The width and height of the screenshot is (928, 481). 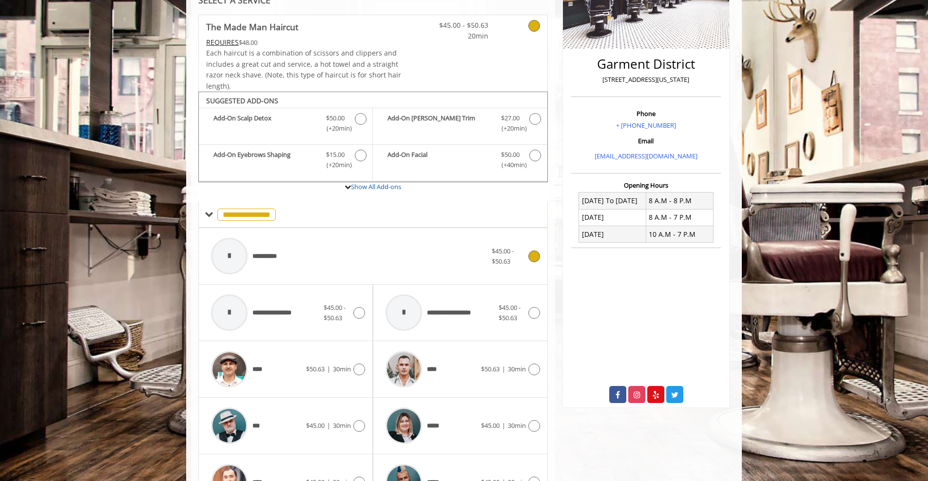 I want to click on h3: Phone, so click(x=646, y=114).